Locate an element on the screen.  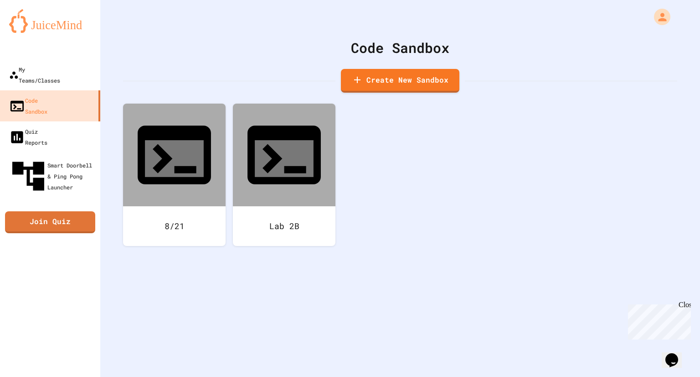
div: Quiz Reports is located at coordinates (28, 137).